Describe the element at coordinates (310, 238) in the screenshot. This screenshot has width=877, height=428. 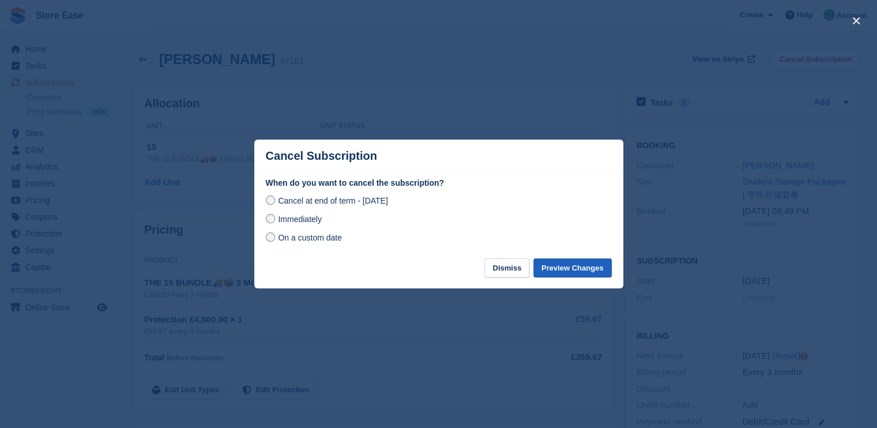
I see `span: On a custom date` at that location.